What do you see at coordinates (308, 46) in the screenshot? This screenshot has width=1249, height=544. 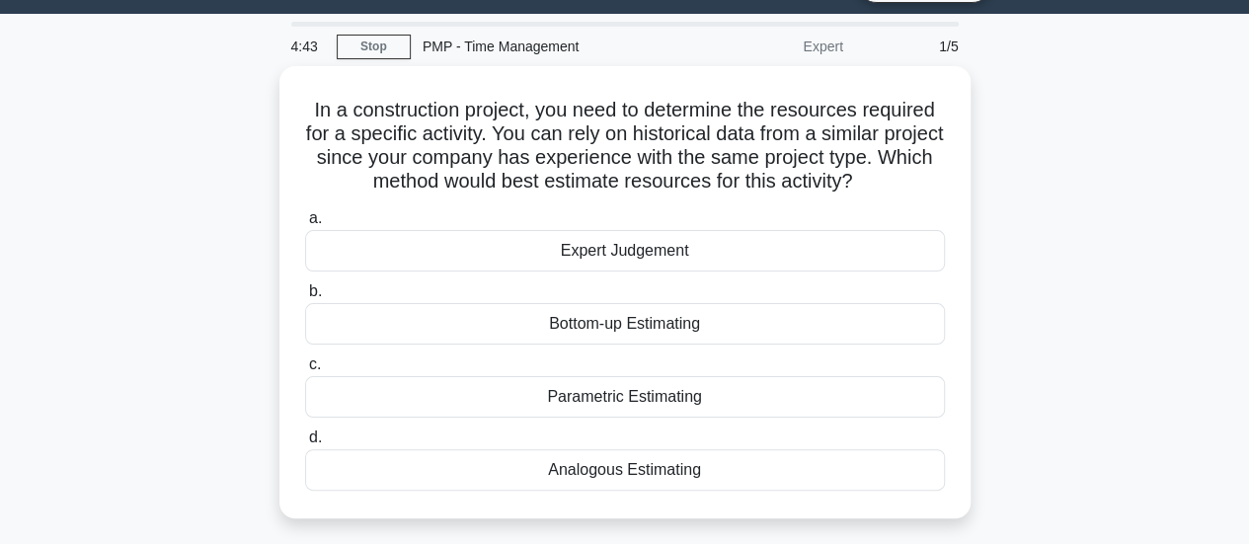 I see `div: 4:43` at bounding box center [308, 46].